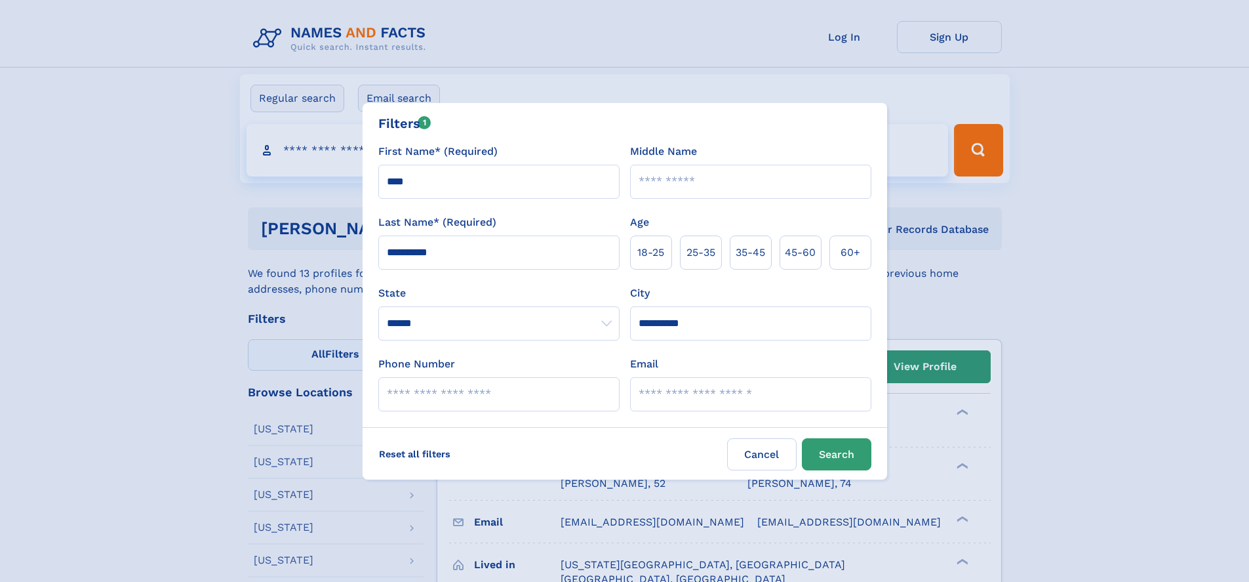 The width and height of the screenshot is (1249, 582). I want to click on label: First Name* (Required), so click(438, 152).